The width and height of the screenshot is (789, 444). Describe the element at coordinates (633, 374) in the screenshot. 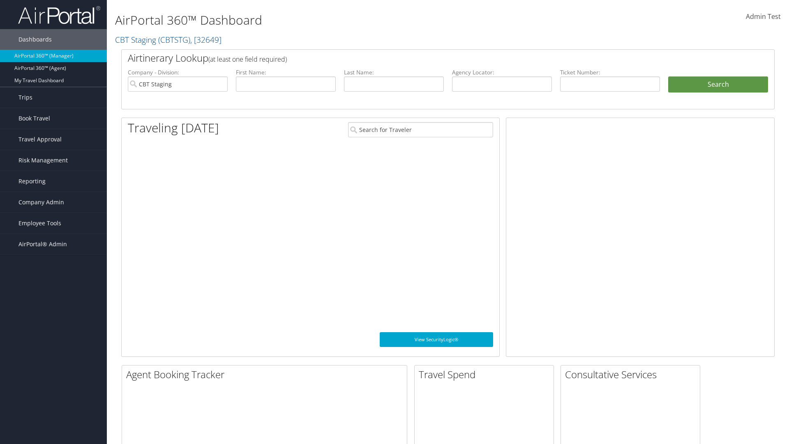

I see `h2: Consultative Services` at that location.